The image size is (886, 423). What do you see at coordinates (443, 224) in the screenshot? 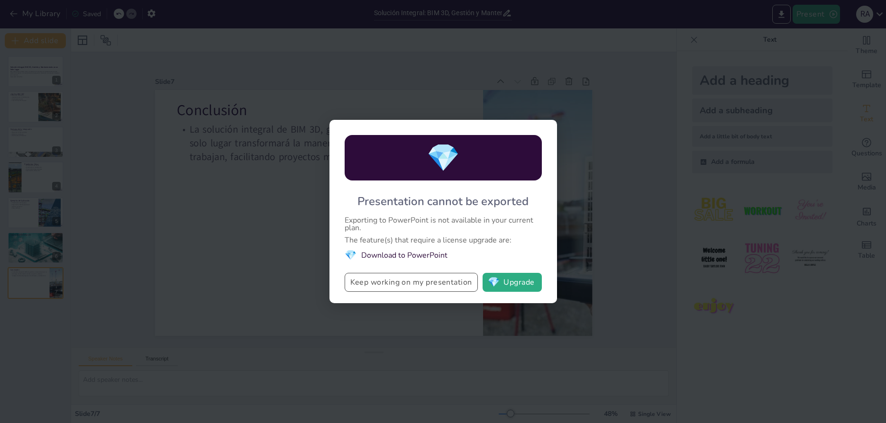
I see `div: Exporting to PowerPoint is not available in your current plan.` at bounding box center [443, 224].